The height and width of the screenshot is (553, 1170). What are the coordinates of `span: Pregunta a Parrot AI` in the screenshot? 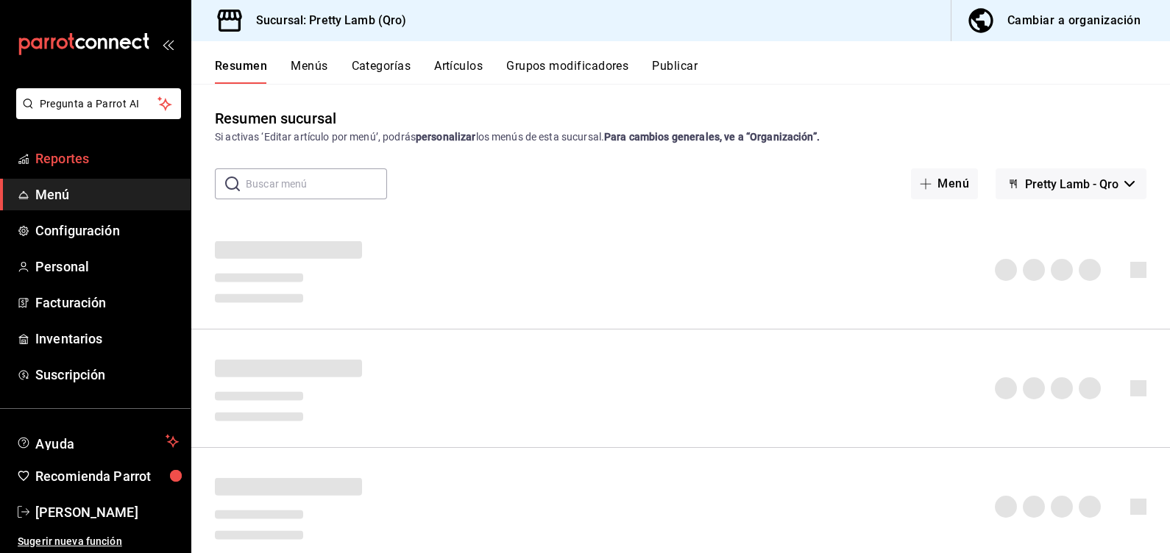 It's located at (99, 104).